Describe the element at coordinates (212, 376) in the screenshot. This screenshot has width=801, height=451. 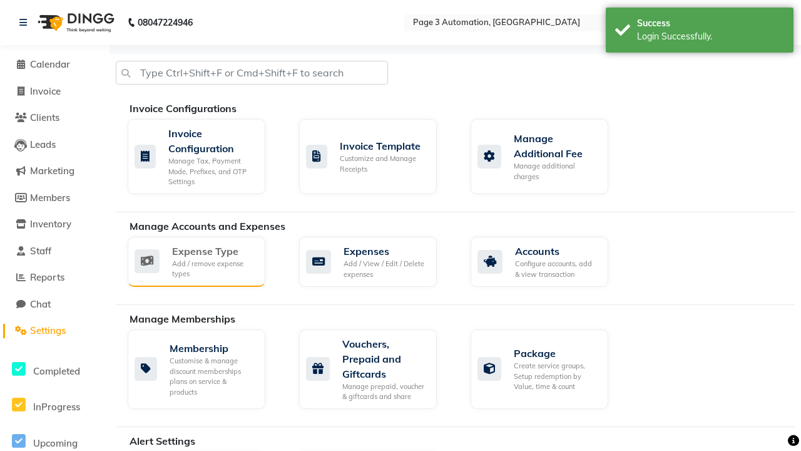
I see `div: Customise & manage discount memberships plans on service & products` at that location.